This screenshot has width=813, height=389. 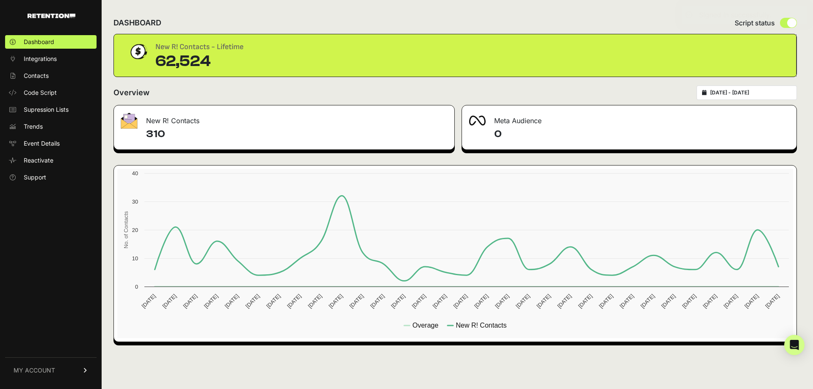 I want to click on div: New R! Contacts, so click(x=284, y=118).